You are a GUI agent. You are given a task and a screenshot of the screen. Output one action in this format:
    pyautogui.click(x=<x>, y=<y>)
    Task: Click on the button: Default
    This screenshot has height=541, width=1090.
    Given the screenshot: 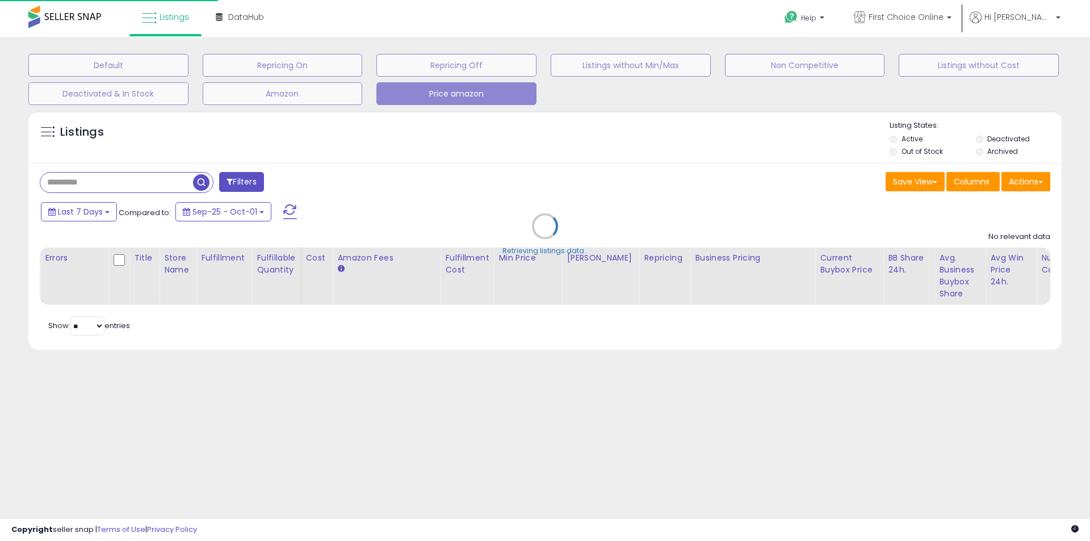 What is the action you would take?
    pyautogui.click(x=108, y=65)
    